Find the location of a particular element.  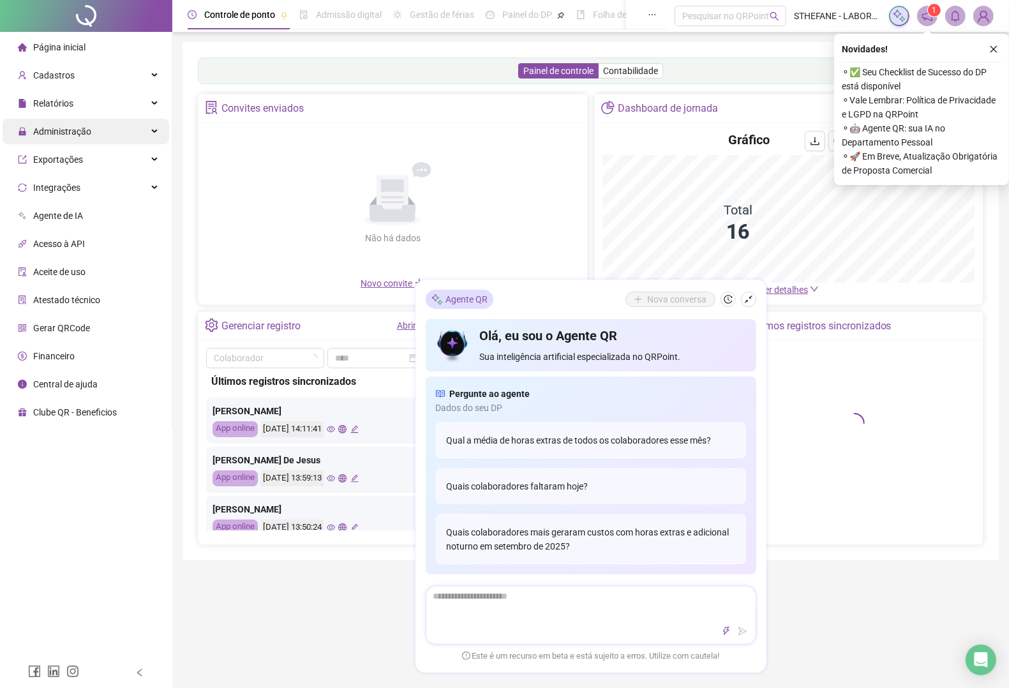

span: shrink is located at coordinates (749, 299).